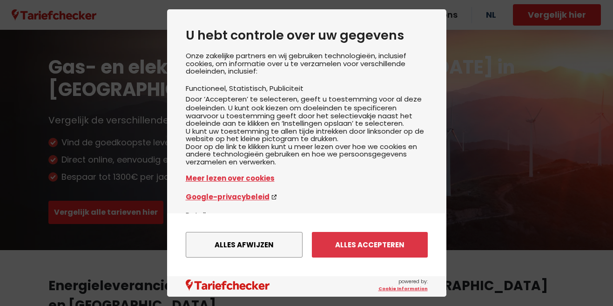 The image size is (613, 306). I want to click on button: Details weergeven, so click(218, 215).